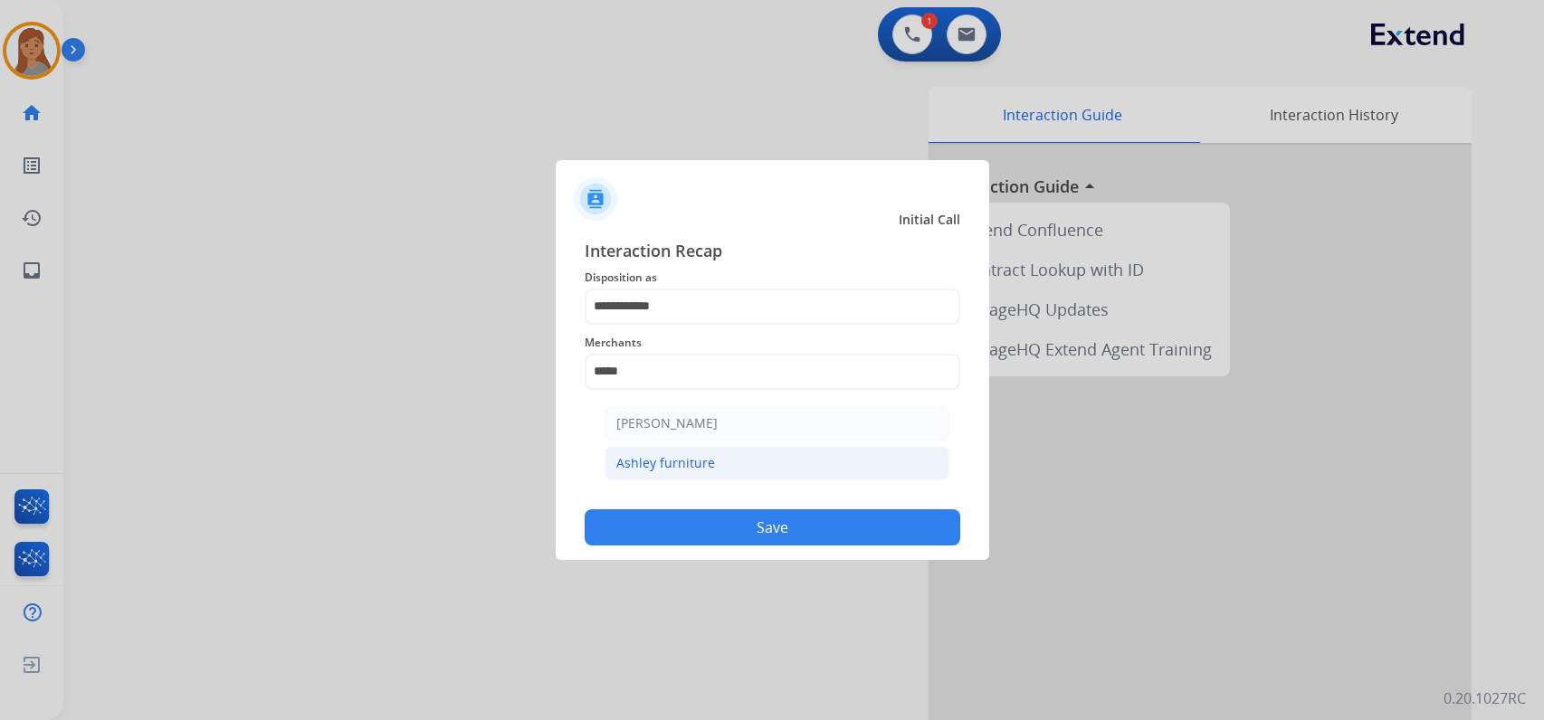 Image resolution: width=1544 pixels, height=720 pixels. I want to click on div: Ashley furniture, so click(665, 463).